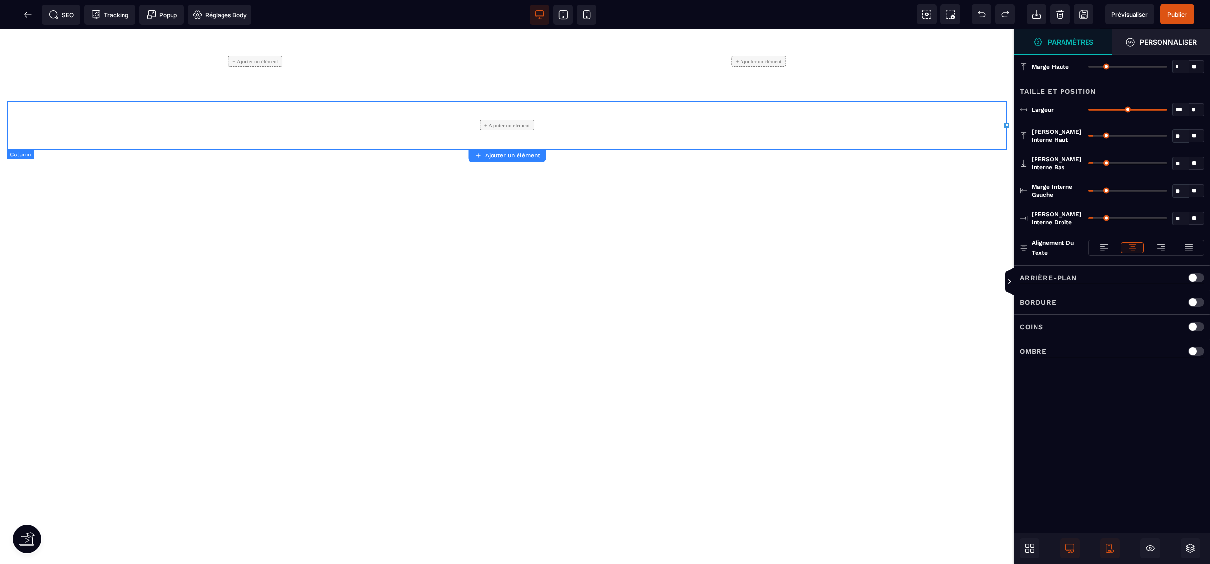 The width and height of the screenshot is (1210, 564). What do you see at coordinates (1177, 14) in the screenshot?
I see `span: Publier` at bounding box center [1177, 14].